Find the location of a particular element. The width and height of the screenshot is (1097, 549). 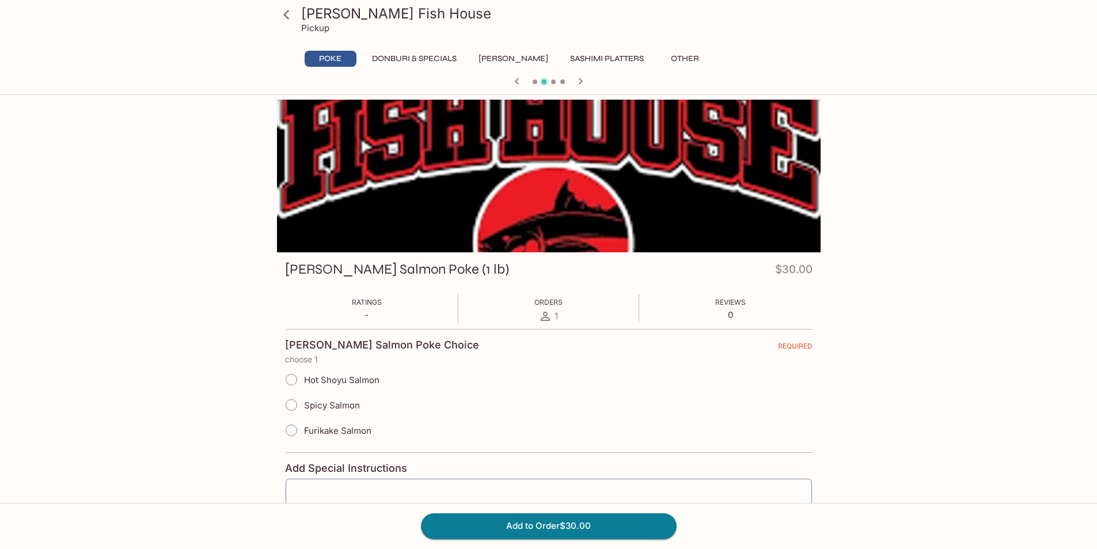

span: REQUIRED is located at coordinates (795, 348).